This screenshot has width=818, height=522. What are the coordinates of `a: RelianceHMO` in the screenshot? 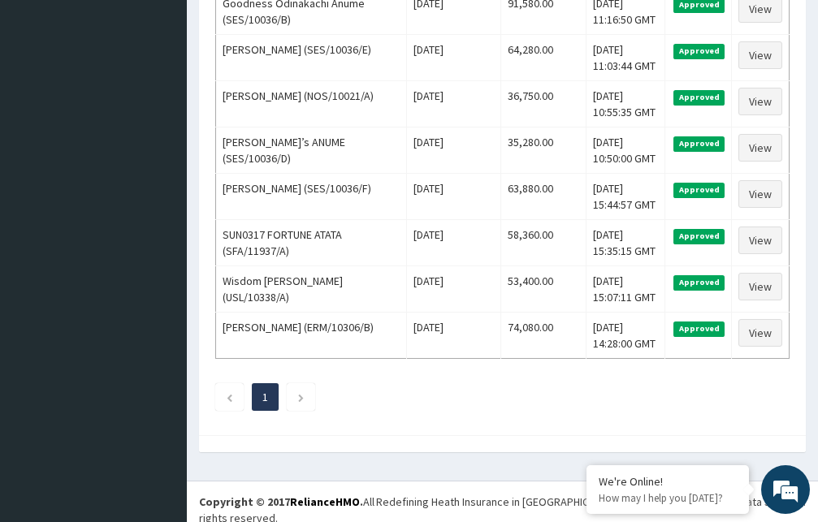 It's located at (325, 502).